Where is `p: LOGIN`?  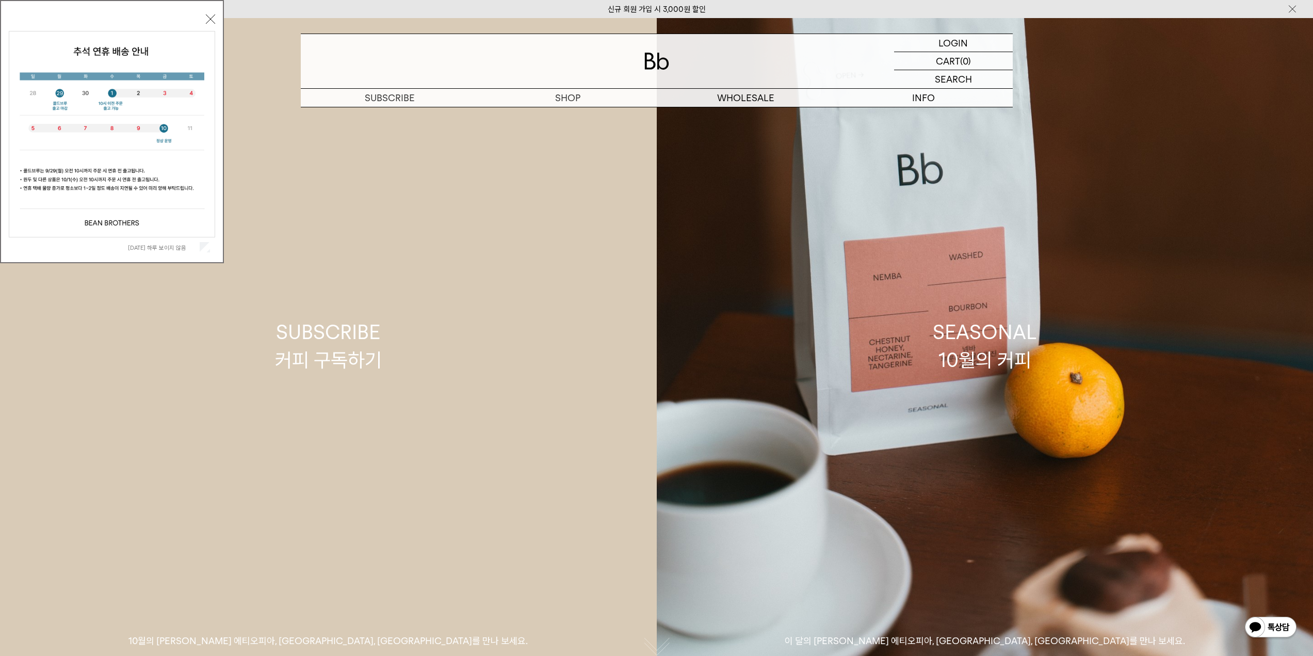
p: LOGIN is located at coordinates (953, 43).